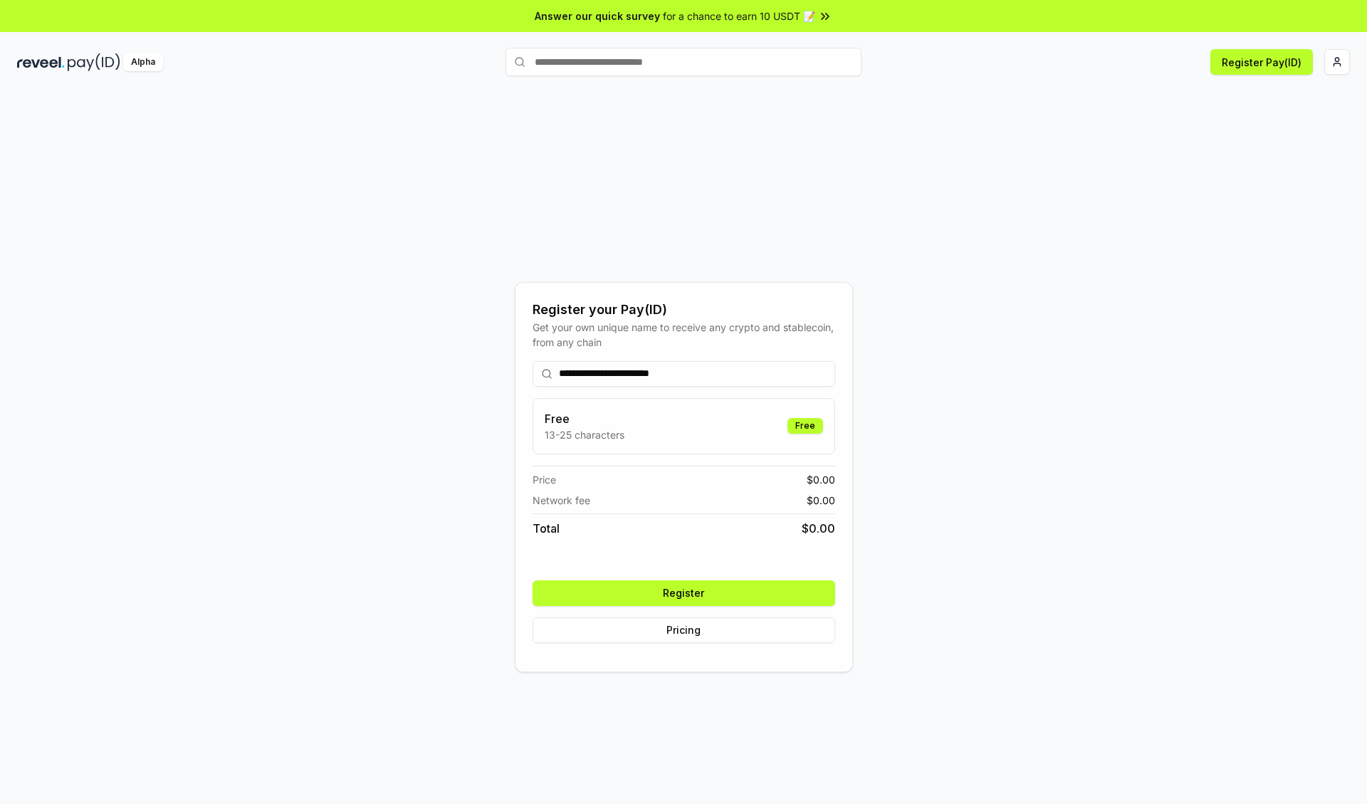 The width and height of the screenshot is (1367, 804). Describe the element at coordinates (597, 16) in the screenshot. I see `span: Answer our quick survey` at that location.